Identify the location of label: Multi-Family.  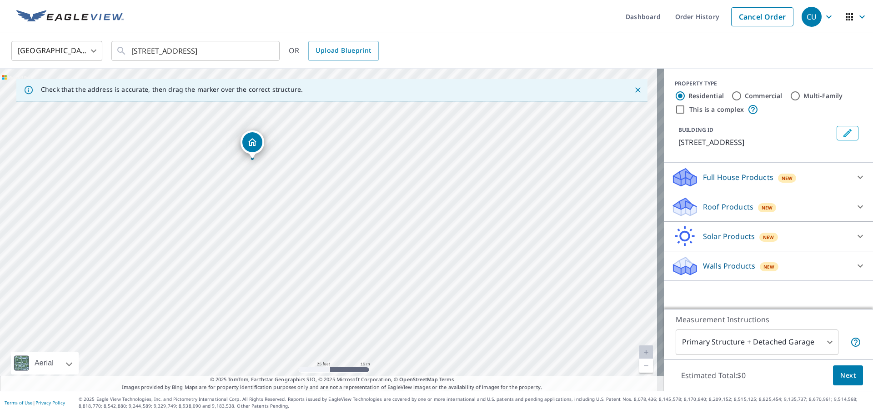
(823, 96).